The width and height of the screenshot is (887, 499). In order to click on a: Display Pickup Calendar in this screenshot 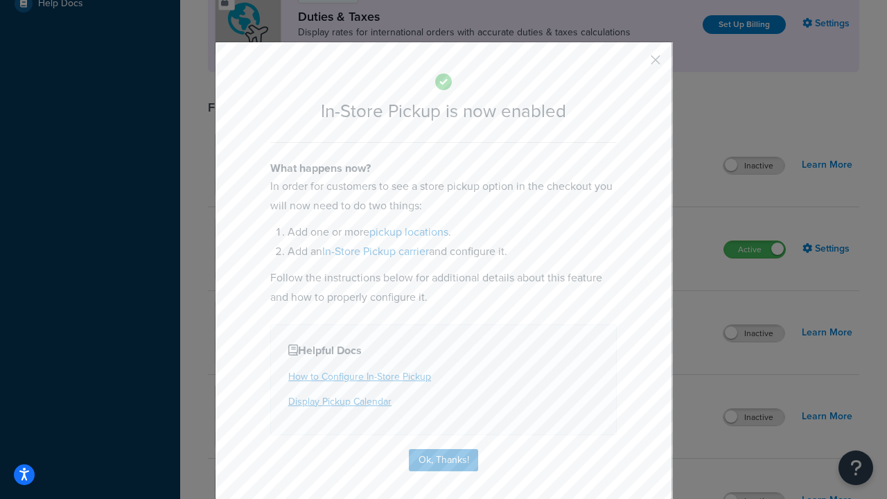, I will do `click(340, 401)`.